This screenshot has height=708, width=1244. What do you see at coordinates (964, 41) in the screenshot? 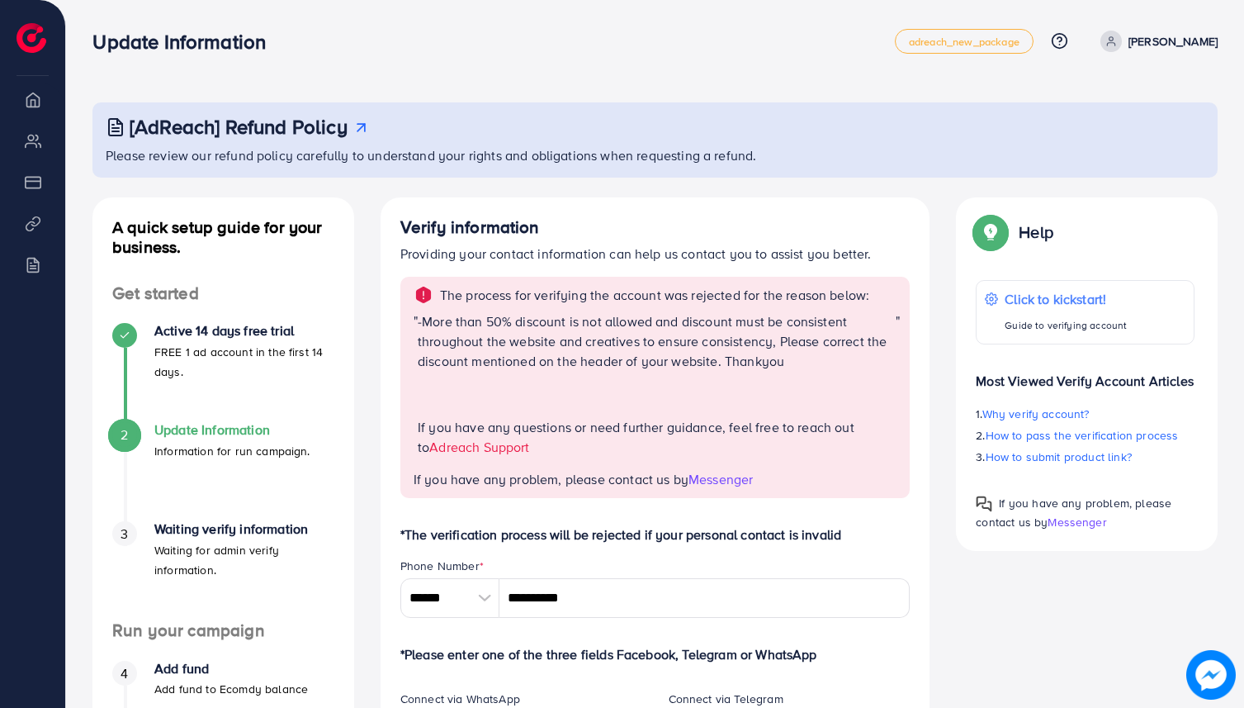
I see `span: adreach_new_package` at bounding box center [964, 41].